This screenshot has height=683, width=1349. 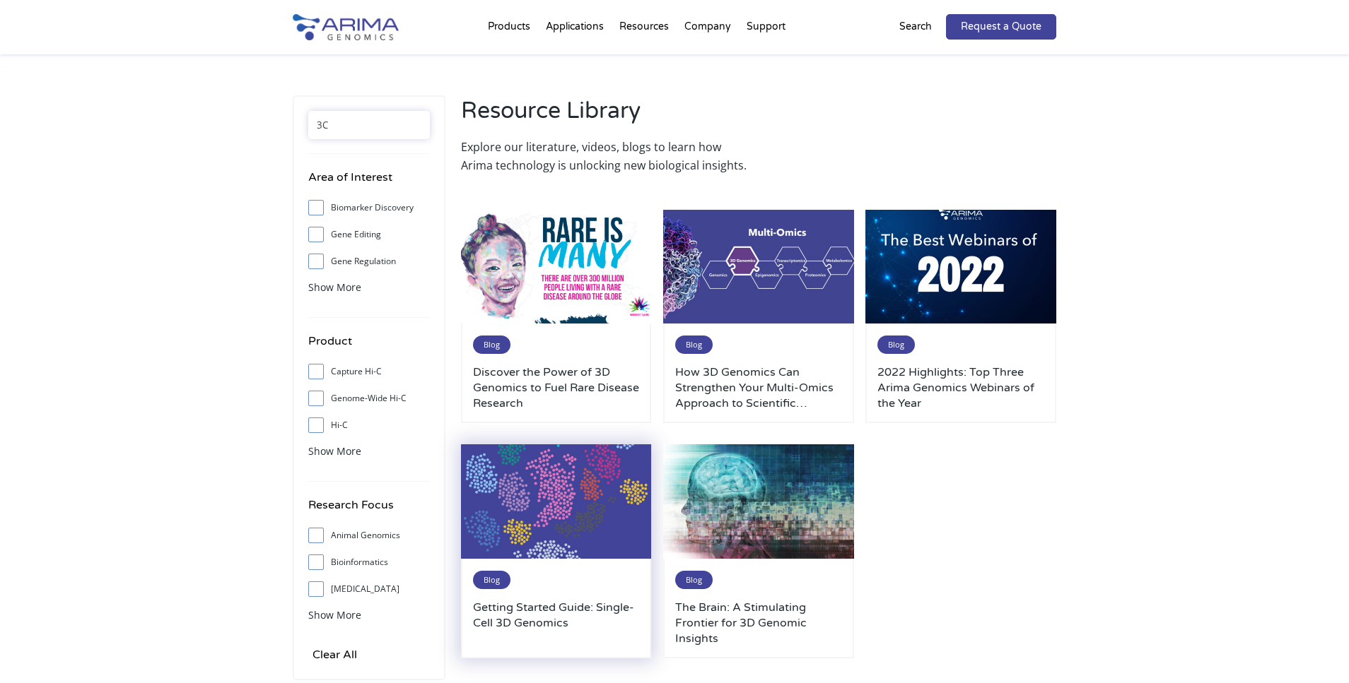 What do you see at coordinates (369, 125) in the screenshot?
I see `input: Search` at bounding box center [369, 125].